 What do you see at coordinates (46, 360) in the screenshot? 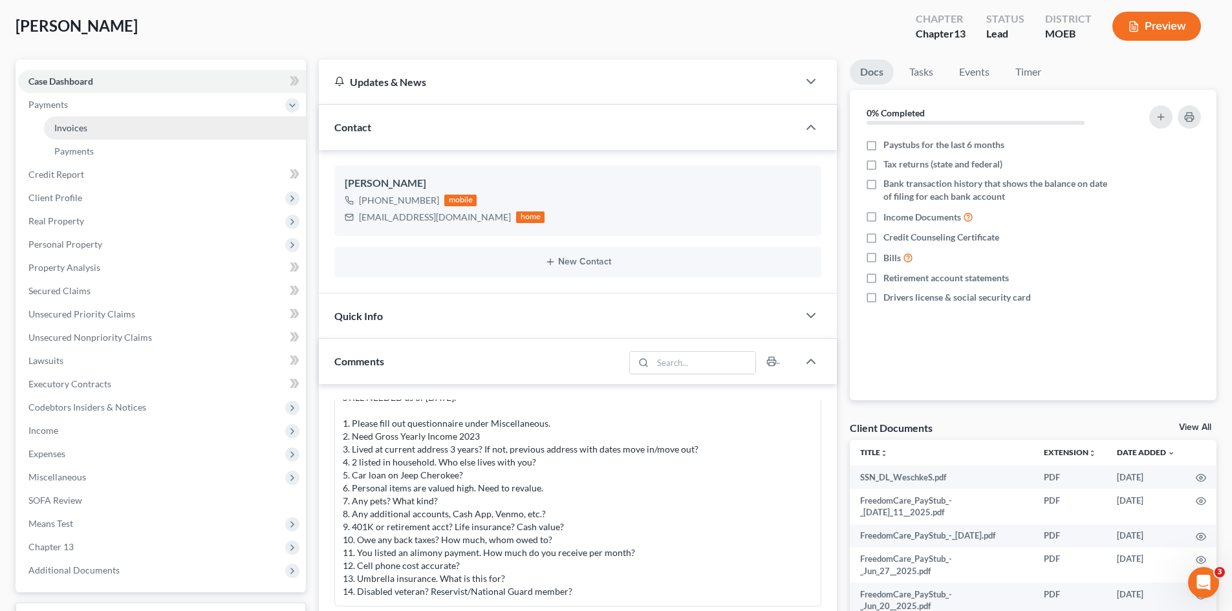
I see `span: Lawsuits` at bounding box center [46, 360].